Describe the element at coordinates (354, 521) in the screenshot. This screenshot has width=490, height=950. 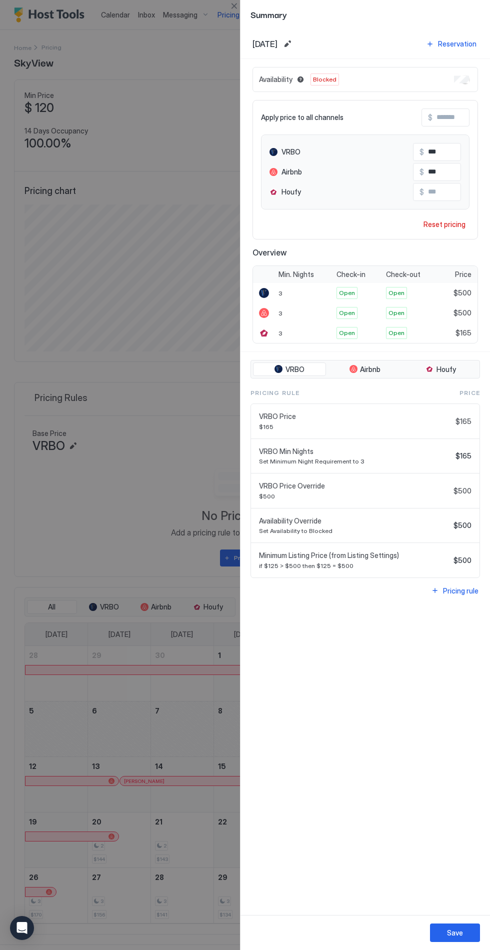
I see `span: Availability Override` at that location.